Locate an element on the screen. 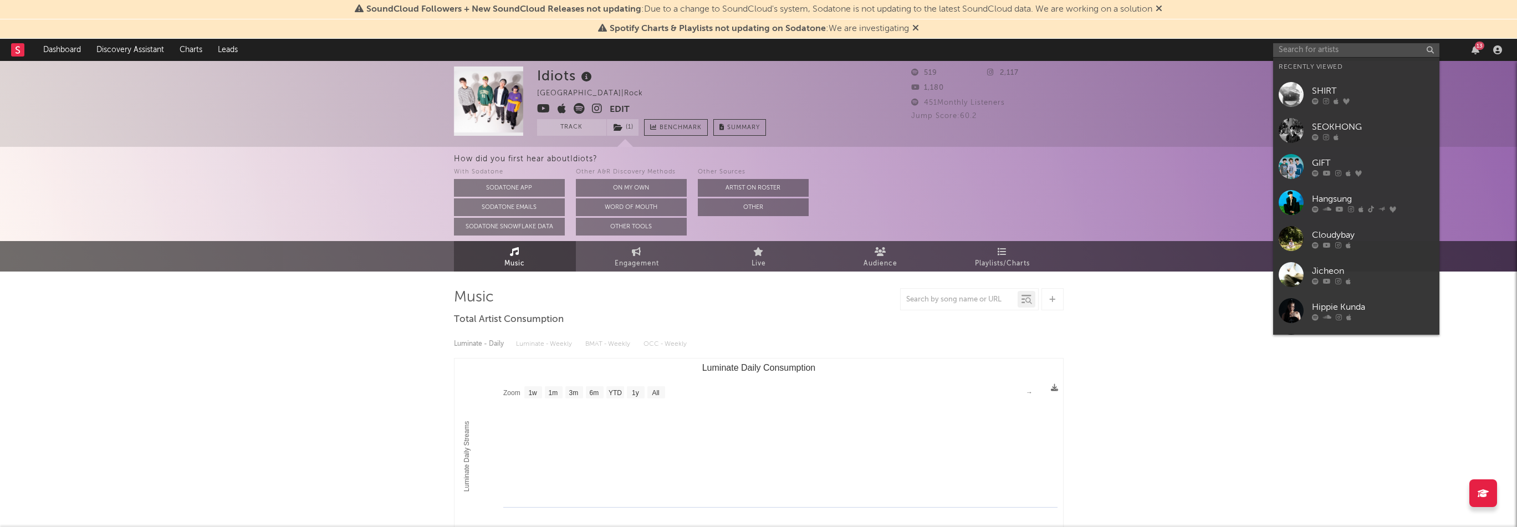 Image resolution: width=1517 pixels, height=527 pixels. button: Sodatone Snowflake Data is located at coordinates (509, 227).